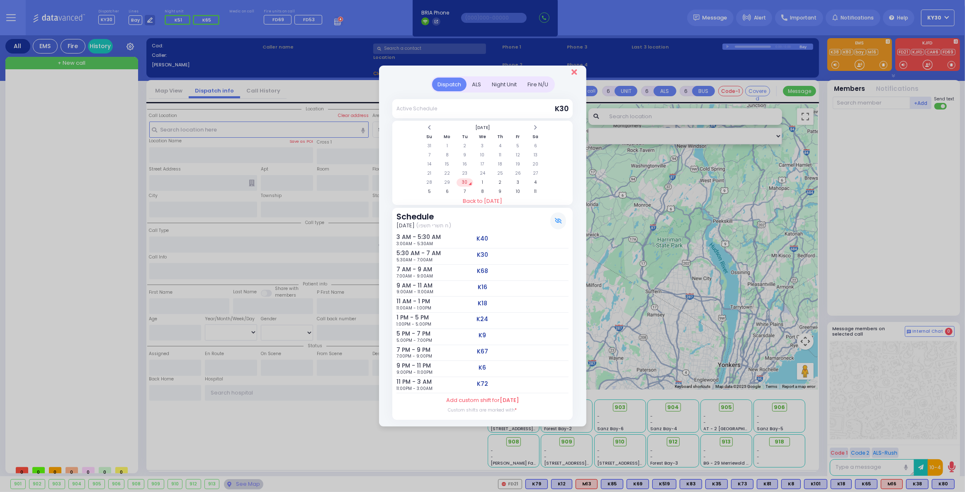 This screenshot has width=965, height=492. What do you see at coordinates (447, 183) in the screenshot?
I see `td: 29` at bounding box center [447, 183].